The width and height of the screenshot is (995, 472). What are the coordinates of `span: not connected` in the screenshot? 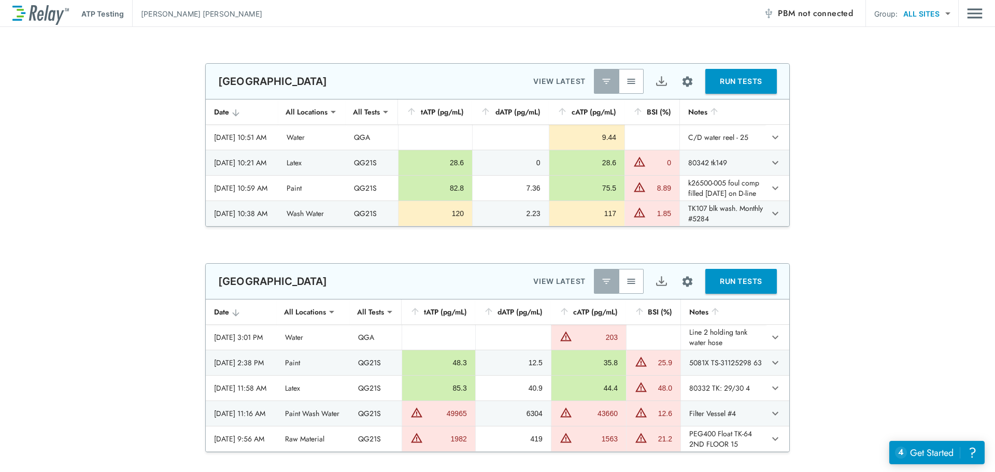 It's located at (826, 13).